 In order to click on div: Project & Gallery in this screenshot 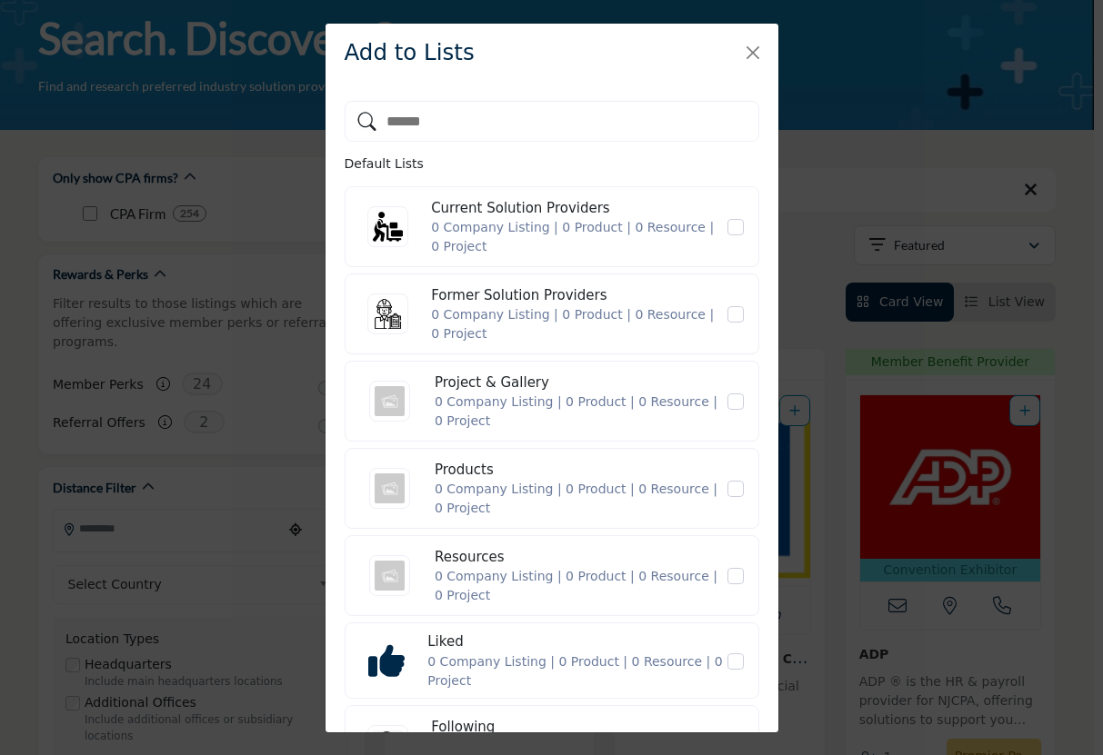, I will do `click(580, 383)`.